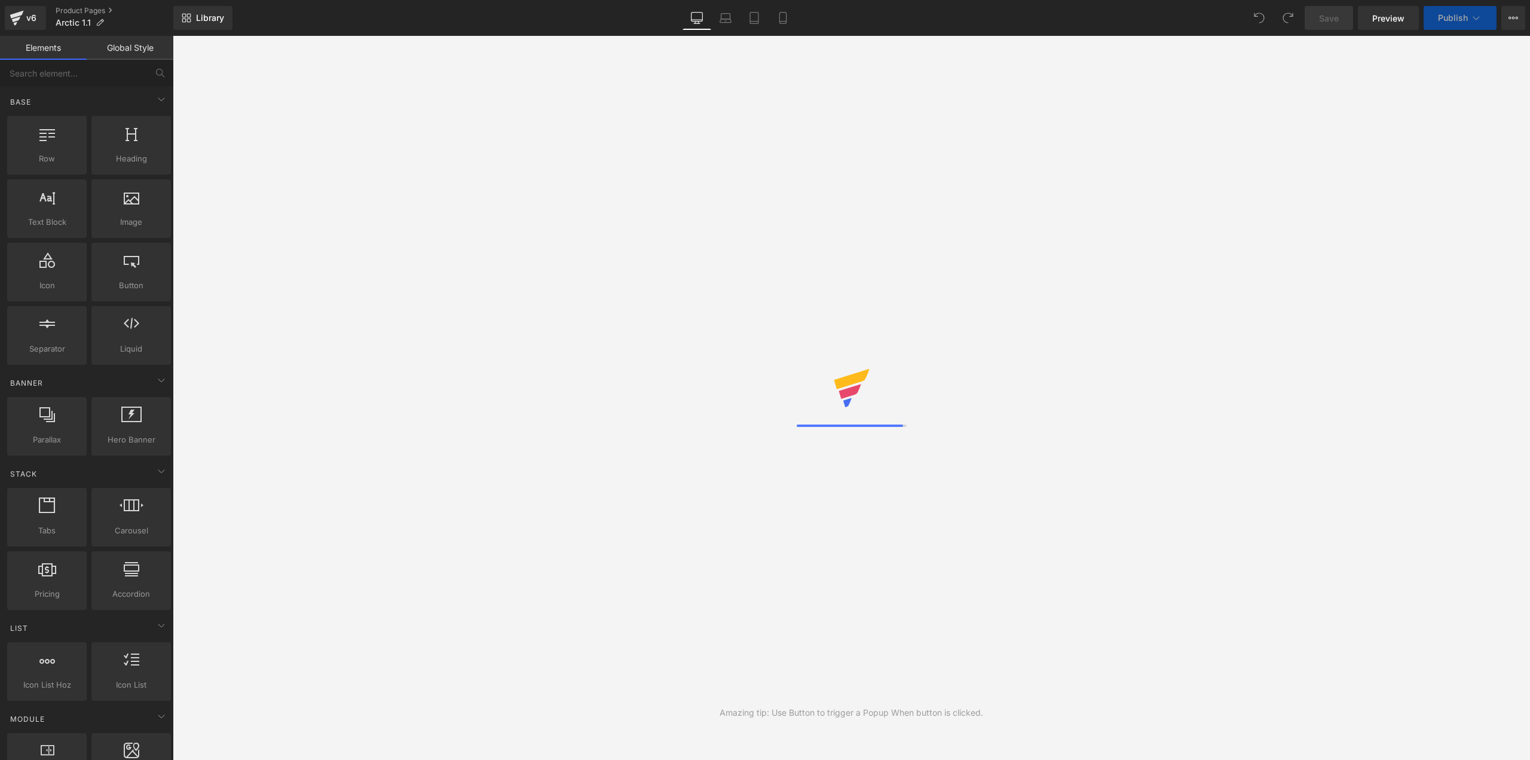  What do you see at coordinates (1329, 18) in the screenshot?
I see `span: Save` at bounding box center [1329, 18].